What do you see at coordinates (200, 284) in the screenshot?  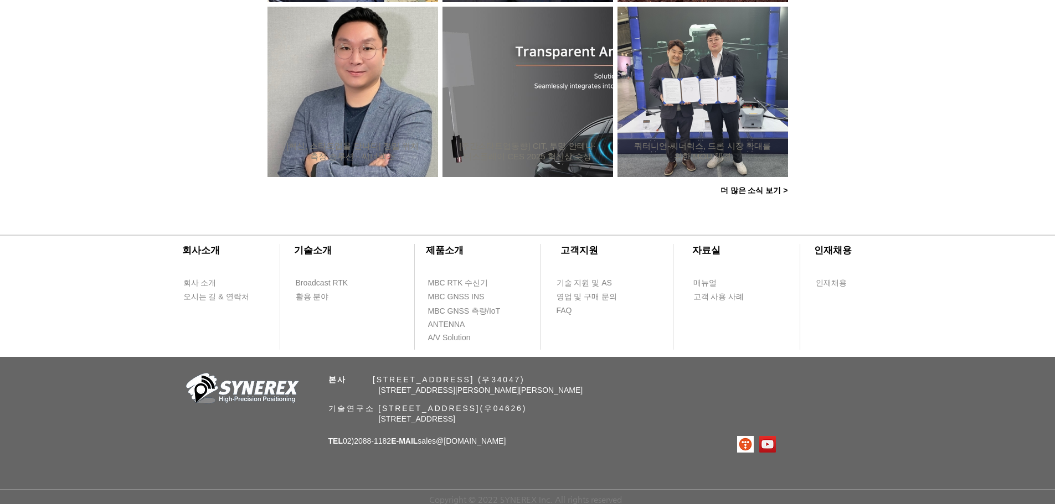 I see `span: 회사 소개` at bounding box center [200, 284].